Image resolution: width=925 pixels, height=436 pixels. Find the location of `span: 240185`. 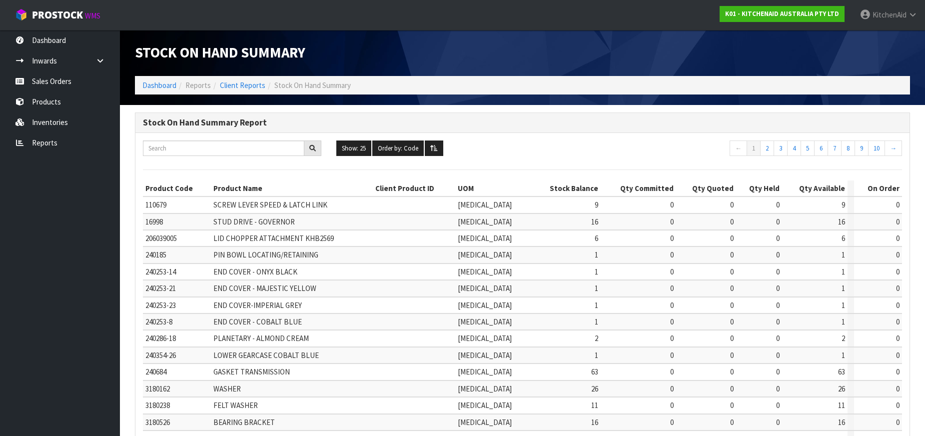

span: 240185 is located at coordinates (156, 254).